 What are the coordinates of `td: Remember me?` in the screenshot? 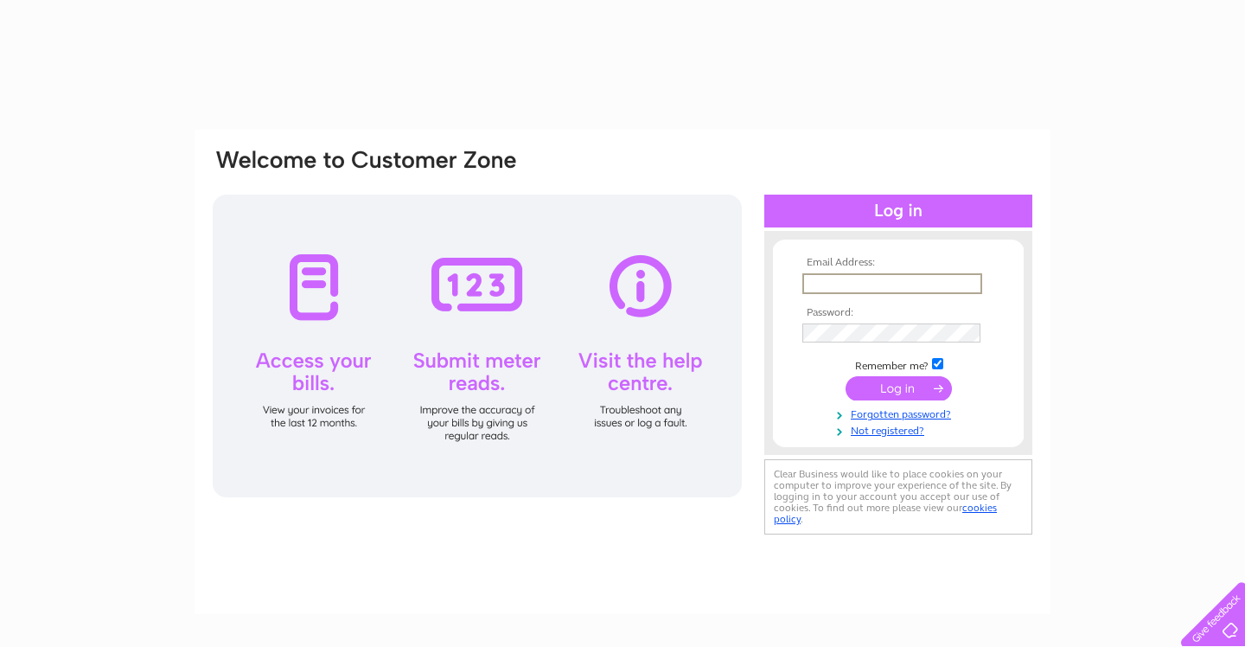 It's located at (898, 364).